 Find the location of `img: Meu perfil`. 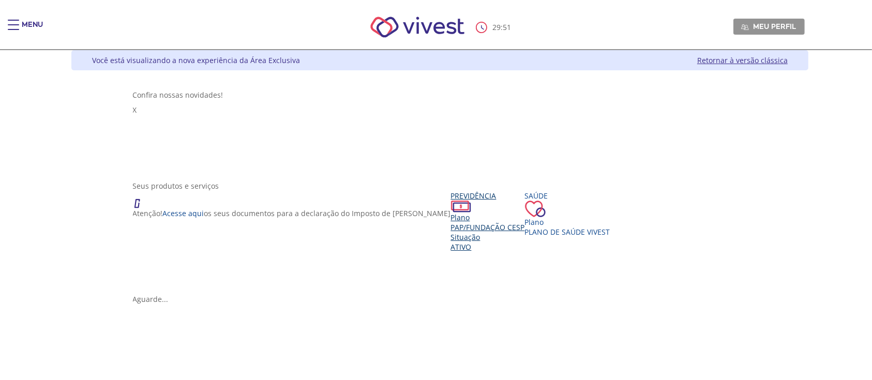

img: Meu perfil is located at coordinates (745, 27).